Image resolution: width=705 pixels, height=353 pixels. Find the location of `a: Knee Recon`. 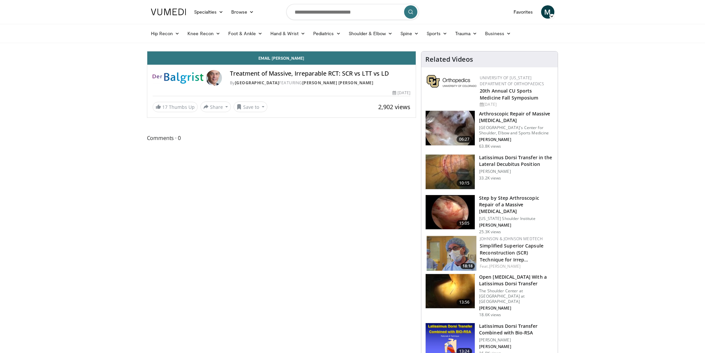

a: Knee Recon is located at coordinates (204, 34).